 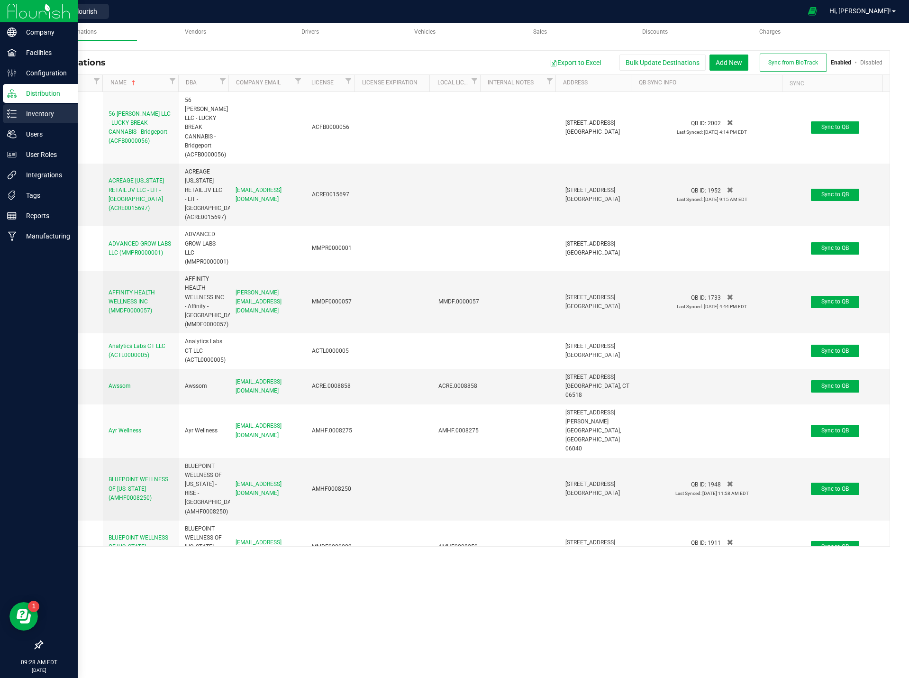 I want to click on span: Charges, so click(x=770, y=32).